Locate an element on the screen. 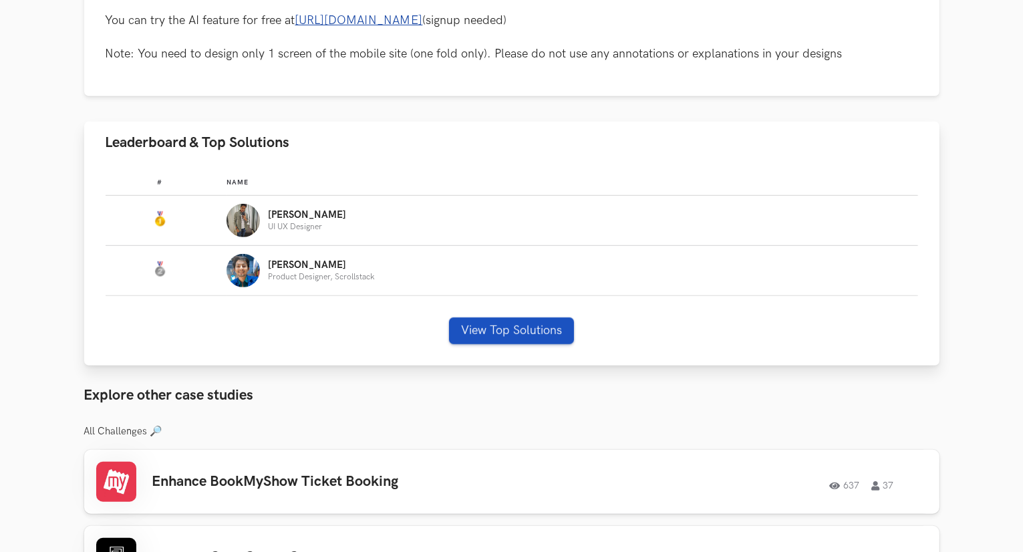 Image resolution: width=1023 pixels, height=552 pixels. span: 637 is located at coordinates (844, 486).